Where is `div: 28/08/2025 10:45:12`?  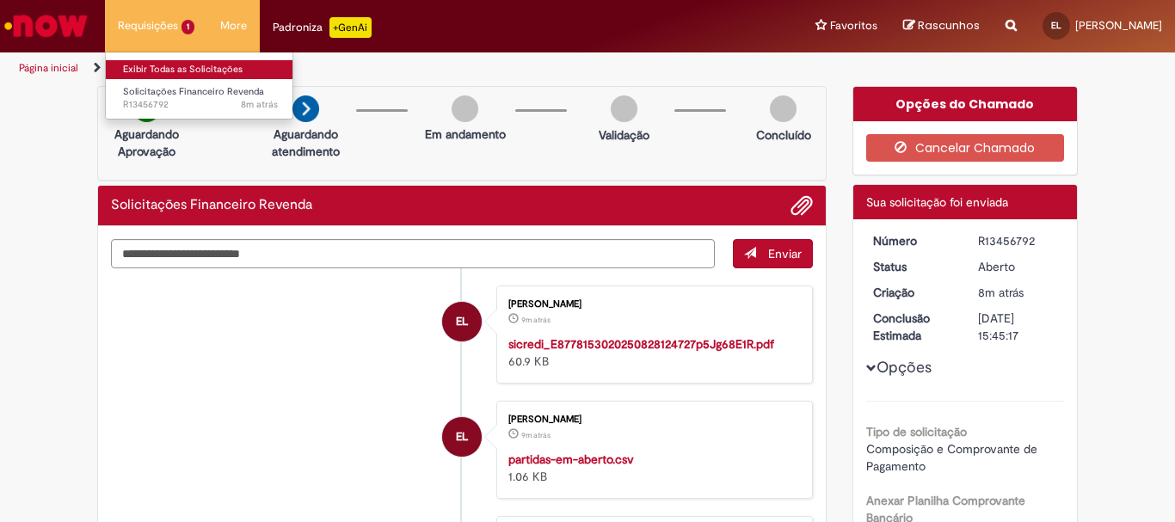 div: 28/08/2025 10:45:12 is located at coordinates (1018, 292).